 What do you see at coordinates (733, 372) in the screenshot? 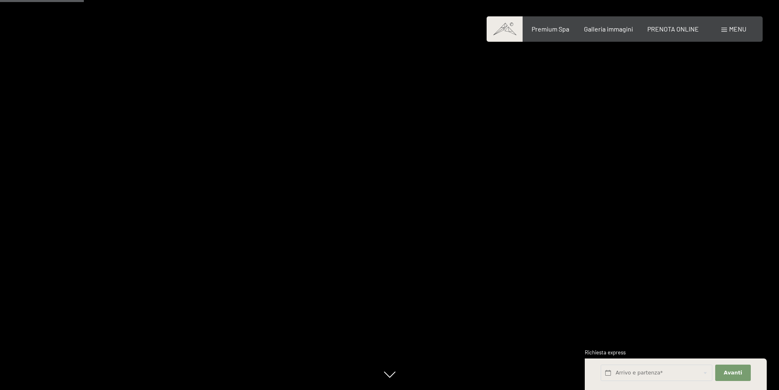
I see `span: Avanti` at bounding box center [733, 372].